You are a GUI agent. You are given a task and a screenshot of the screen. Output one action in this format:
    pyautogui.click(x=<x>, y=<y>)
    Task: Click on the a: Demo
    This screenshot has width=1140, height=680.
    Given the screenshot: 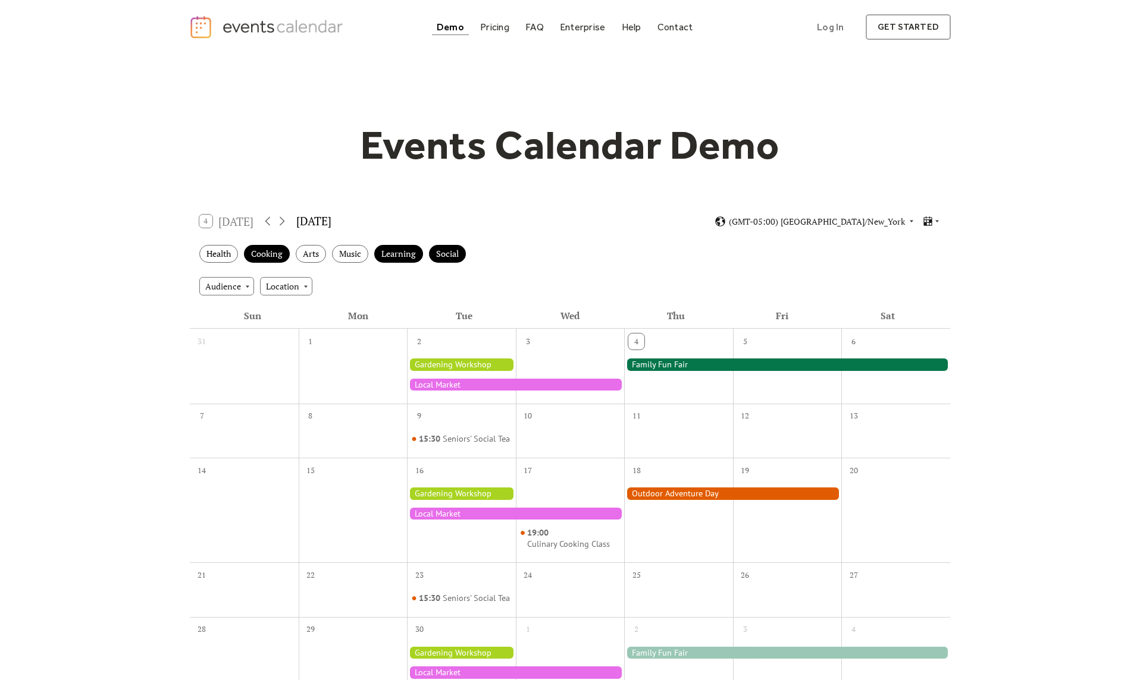 What is the action you would take?
    pyautogui.click(x=450, y=27)
    